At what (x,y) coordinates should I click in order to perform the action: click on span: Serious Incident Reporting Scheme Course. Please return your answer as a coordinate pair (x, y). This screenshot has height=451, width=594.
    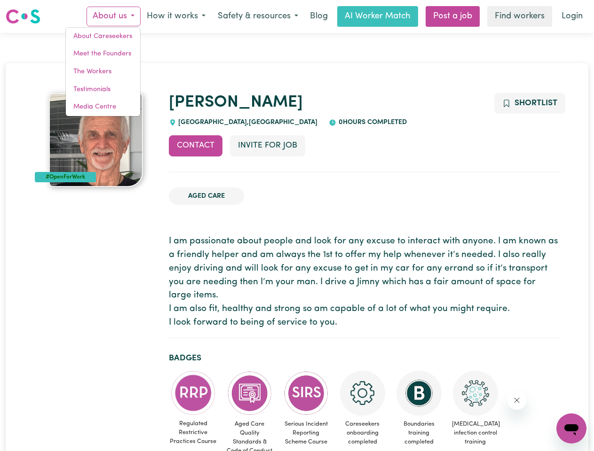
    Looking at the image, I should click on (306, 433).